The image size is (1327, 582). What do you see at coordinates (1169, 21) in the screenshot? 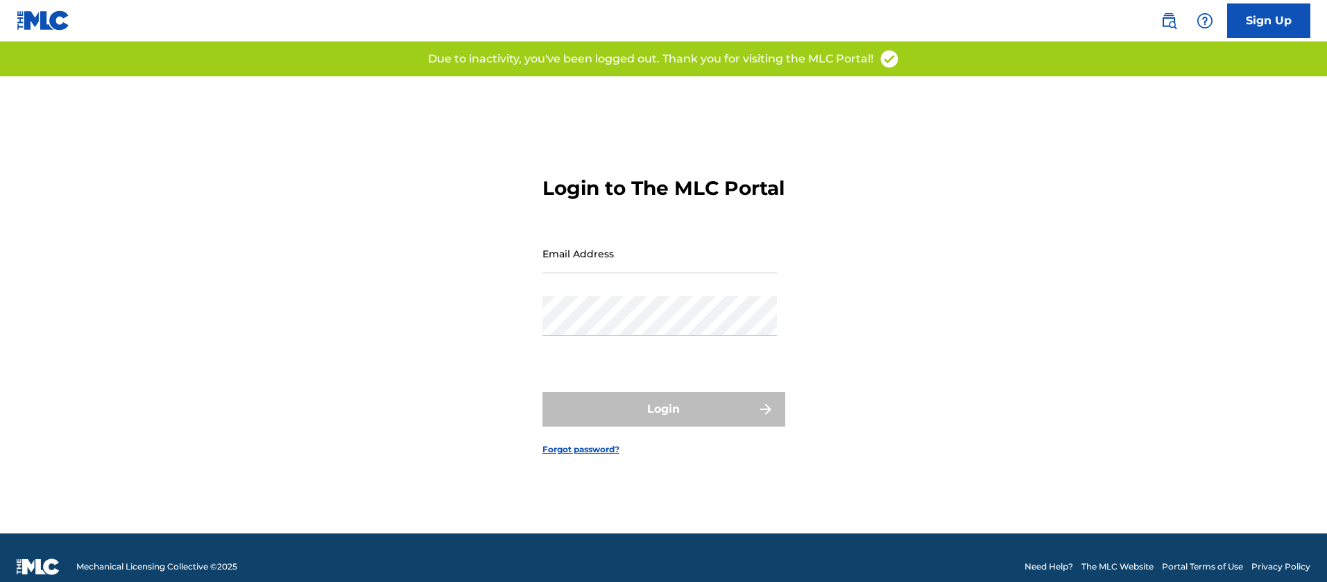
I see `img: search` at bounding box center [1169, 21].